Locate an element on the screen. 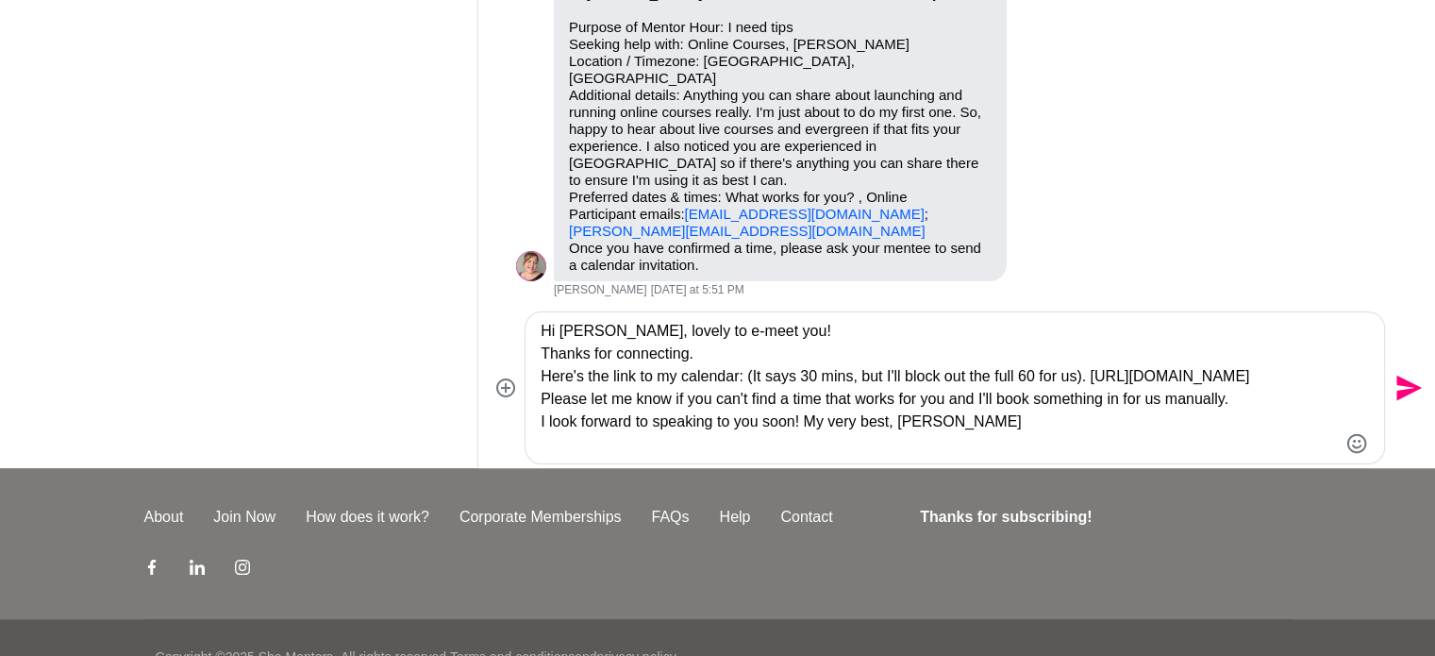 This screenshot has height=656, width=1435. img: R is located at coordinates (531, 266).